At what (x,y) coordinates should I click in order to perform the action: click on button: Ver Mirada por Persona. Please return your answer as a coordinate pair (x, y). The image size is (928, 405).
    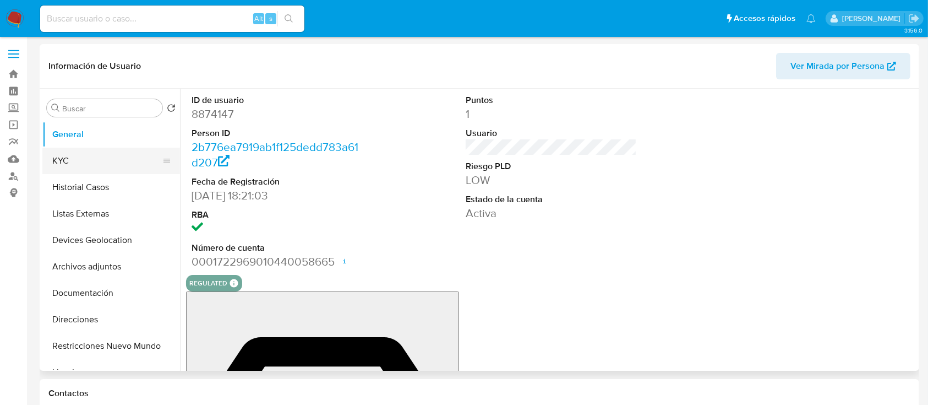
    Looking at the image, I should click on (843, 66).